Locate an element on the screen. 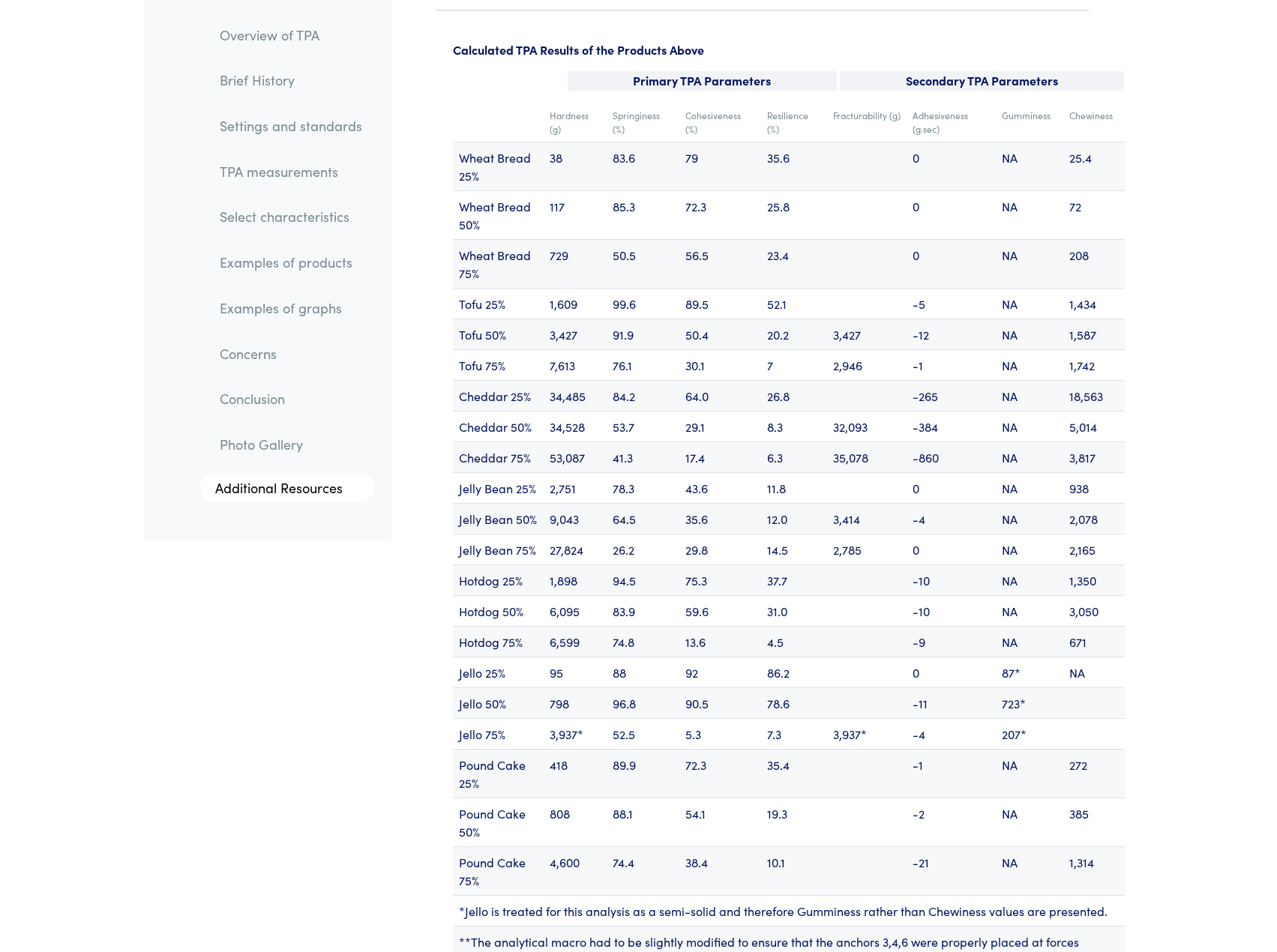 The width and height of the screenshot is (1277, 952). td: 38 is located at coordinates (576, 165).